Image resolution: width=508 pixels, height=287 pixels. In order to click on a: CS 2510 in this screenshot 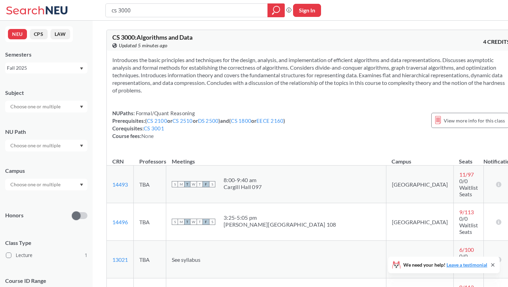, I will do `click(182, 121)`.